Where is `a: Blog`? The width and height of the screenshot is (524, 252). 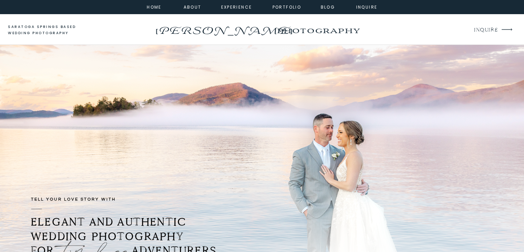
a: Blog is located at coordinates (328, 7).